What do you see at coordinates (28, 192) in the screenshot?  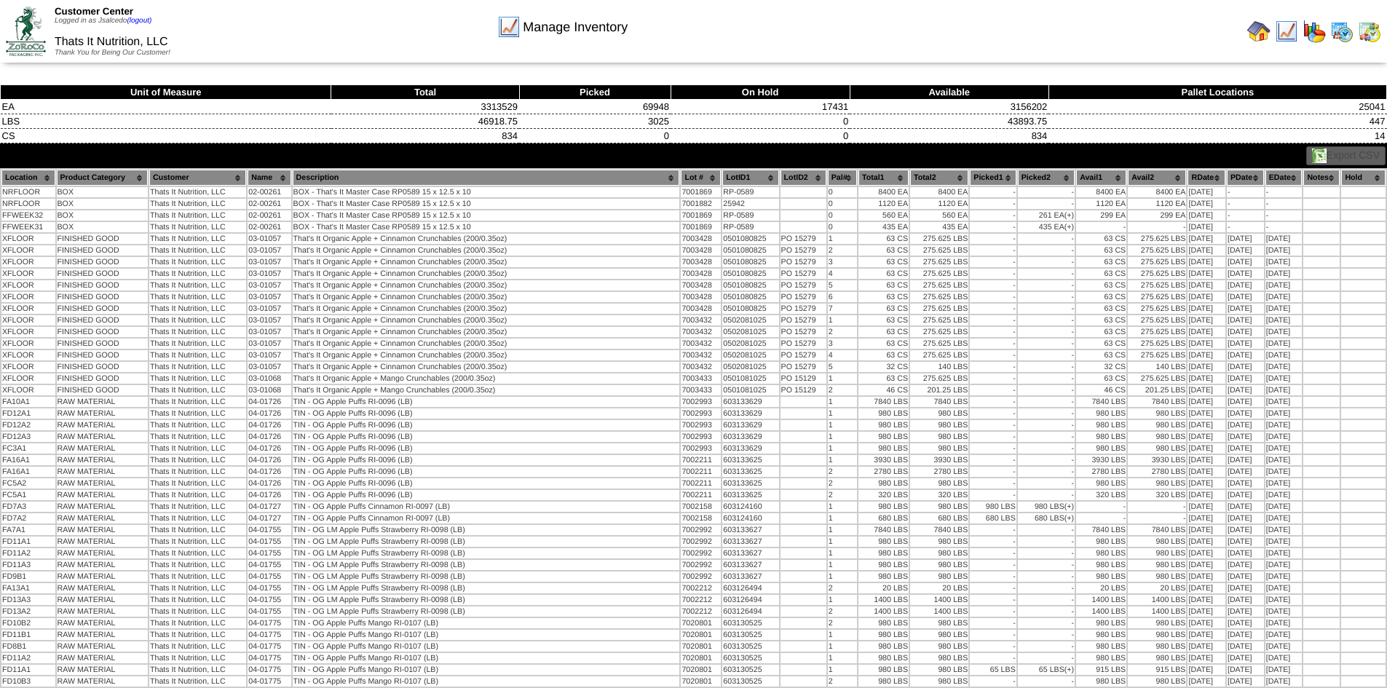 I see `td: NRFLOOR` at bounding box center [28, 192].